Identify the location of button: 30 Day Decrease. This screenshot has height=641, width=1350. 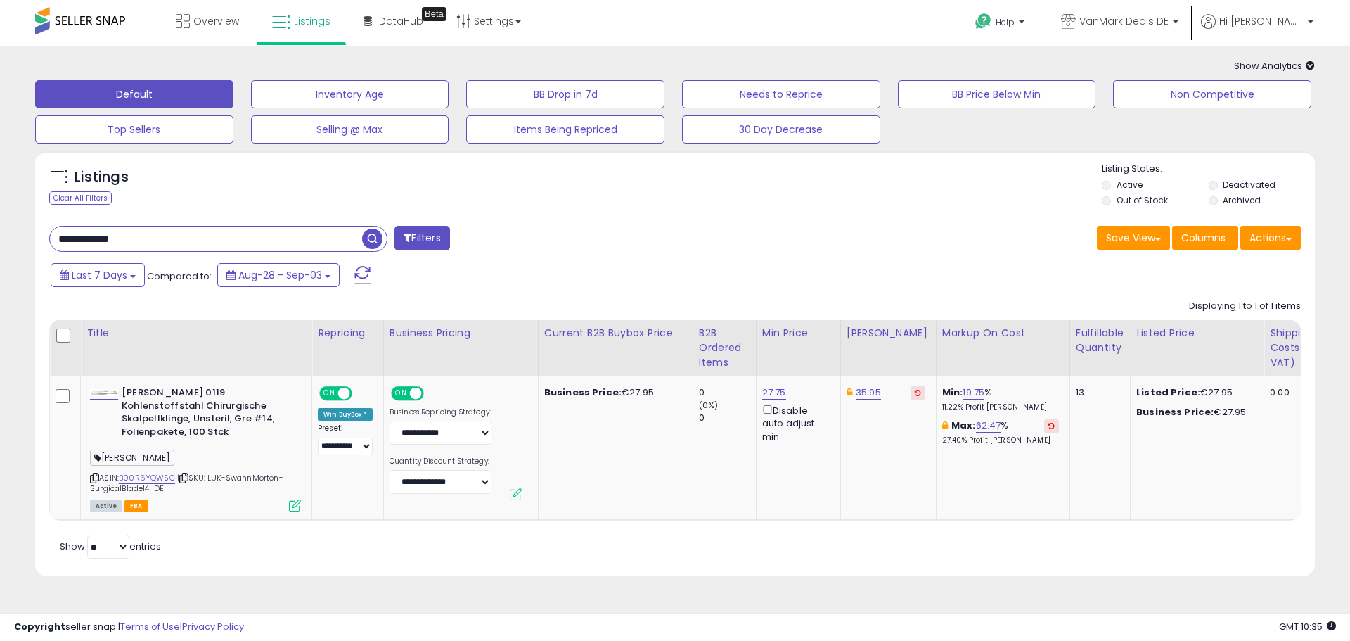
(781, 129).